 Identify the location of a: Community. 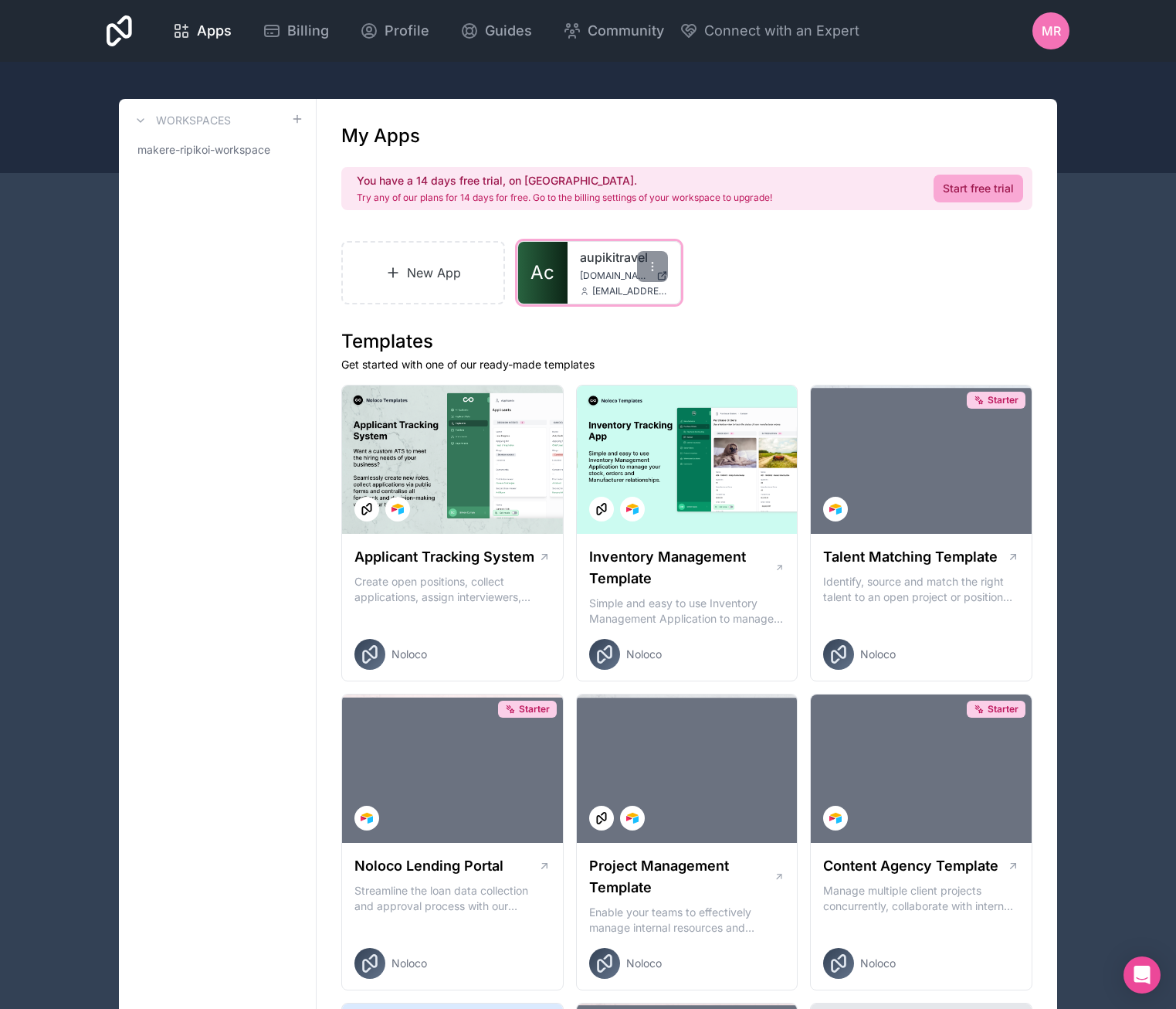
(614, 31).